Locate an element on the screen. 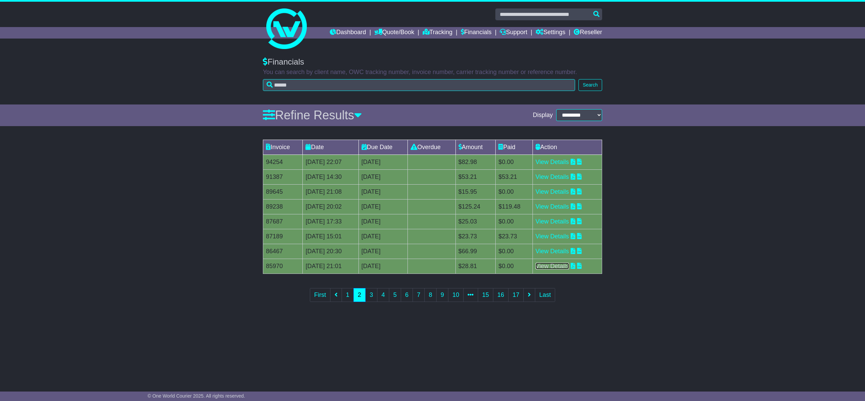  a: Dashboard is located at coordinates (348, 33).